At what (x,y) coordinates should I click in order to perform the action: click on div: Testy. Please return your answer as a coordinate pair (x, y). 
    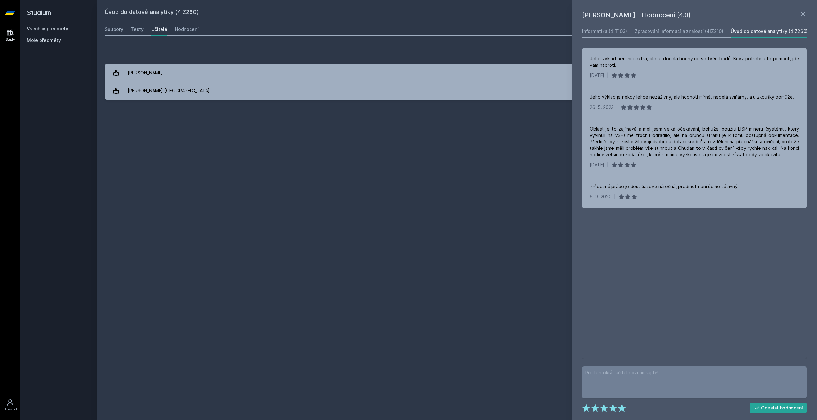
    Looking at the image, I should click on (137, 29).